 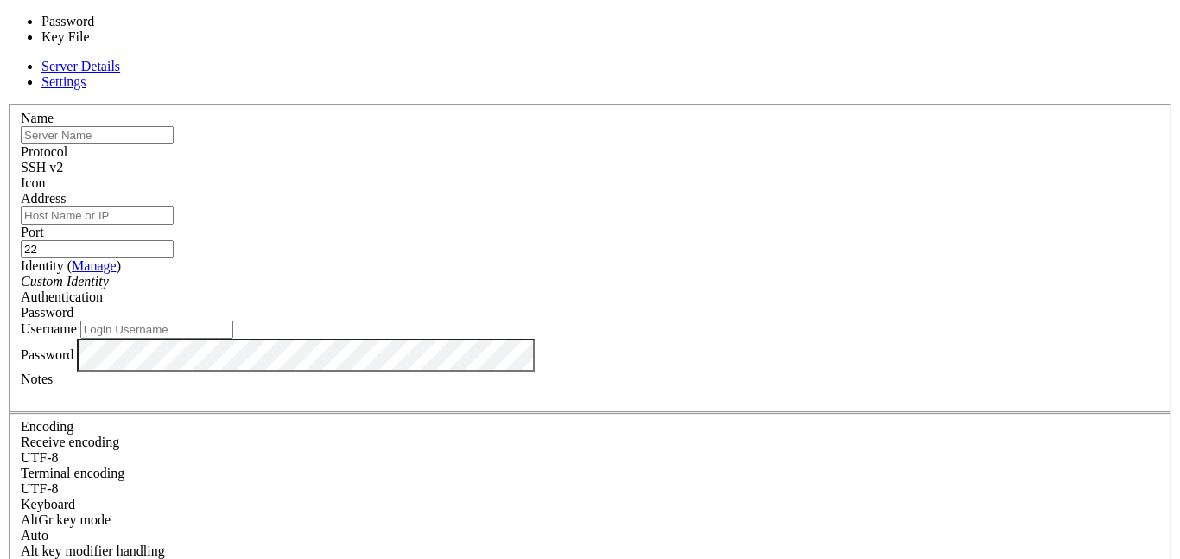 I want to click on a: Server Details, so click(x=80, y=66).